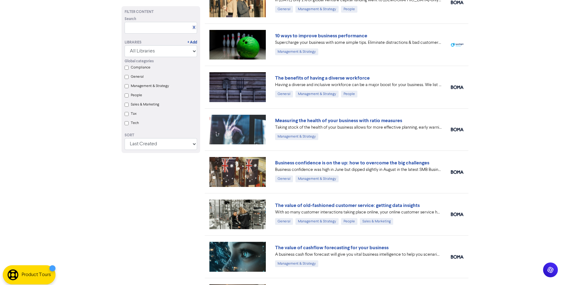  Describe the element at coordinates (358, 254) in the screenshot. I see `div: A business cash flow forecast will give you vital business intelligence to help you scenario-plan...` at that location.